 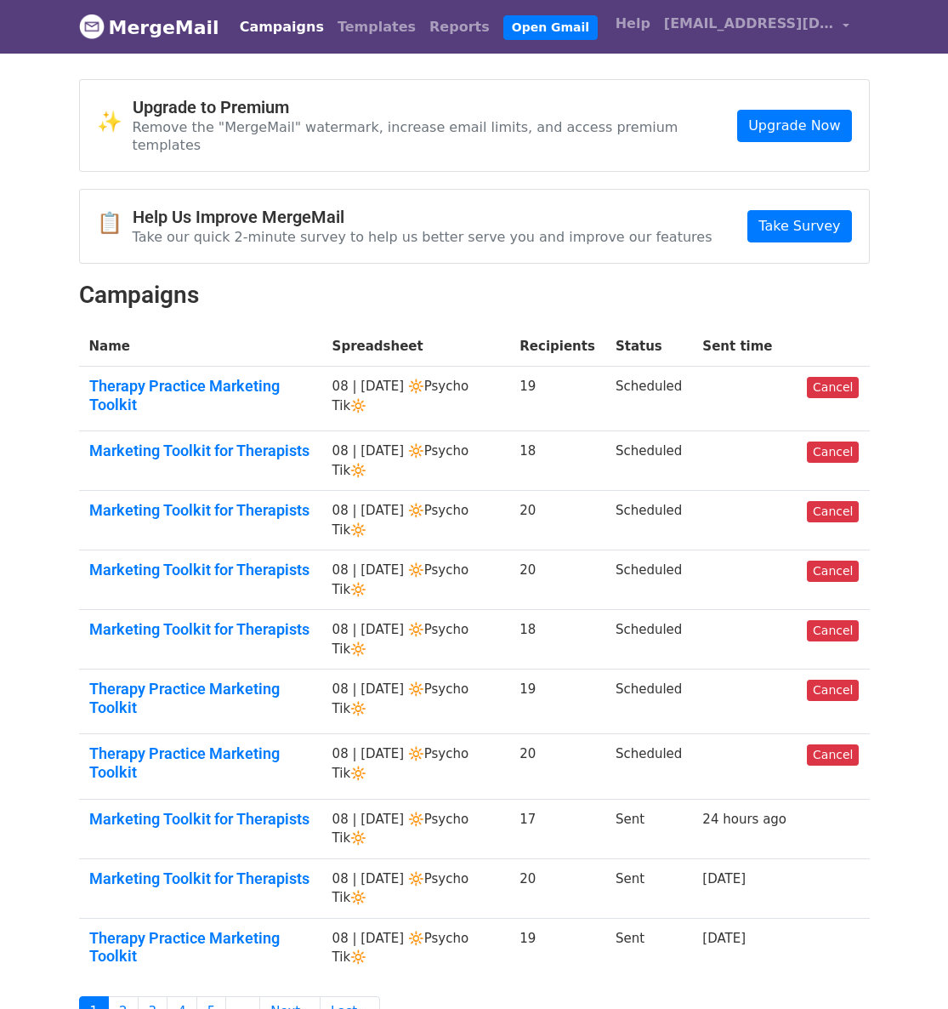 I want to click on a: 24 hours ago, so click(x=744, y=819).